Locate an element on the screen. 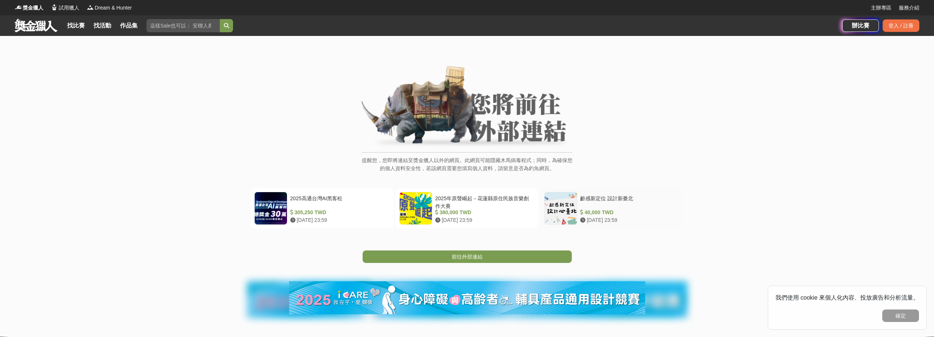 The image size is (934, 337). div: 380,000 TWD is located at coordinates (483, 212).